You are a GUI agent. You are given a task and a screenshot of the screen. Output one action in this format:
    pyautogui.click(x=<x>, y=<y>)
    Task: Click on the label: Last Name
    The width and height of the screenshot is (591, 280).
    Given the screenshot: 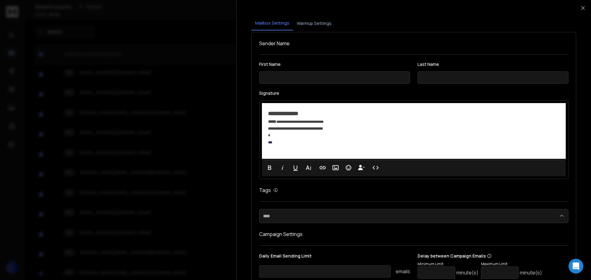 What is the action you would take?
    pyautogui.click(x=493, y=64)
    